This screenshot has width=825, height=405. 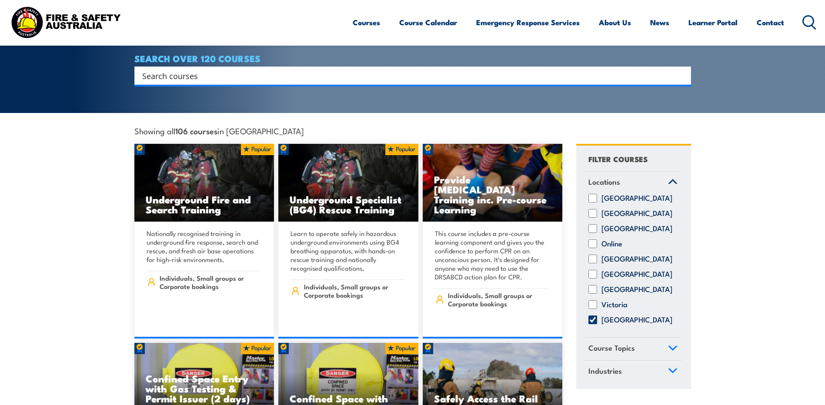 What do you see at coordinates (491, 255) in the screenshot?
I see `p: This course includes a pre-course learning component and gives you the confidence to perform CPR ...` at bounding box center [491, 255].